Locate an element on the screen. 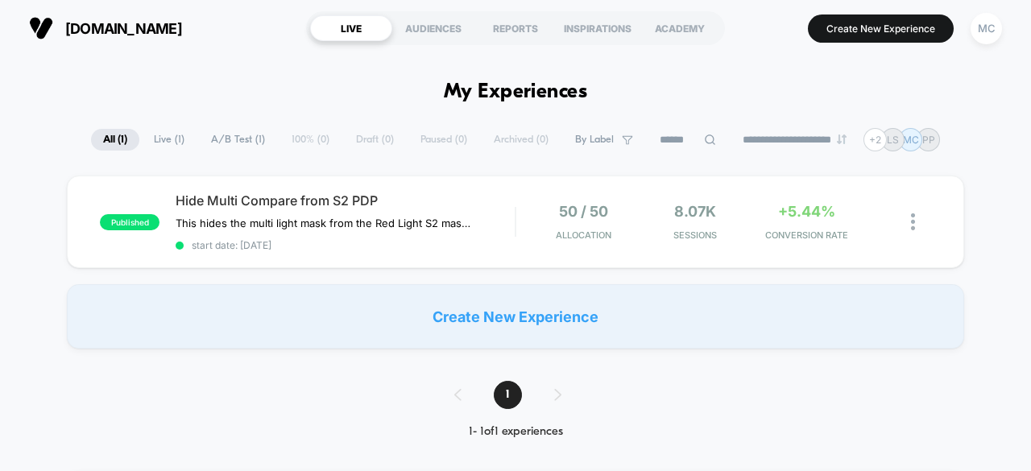 This screenshot has height=471, width=1031. img: end is located at coordinates (842, 139).